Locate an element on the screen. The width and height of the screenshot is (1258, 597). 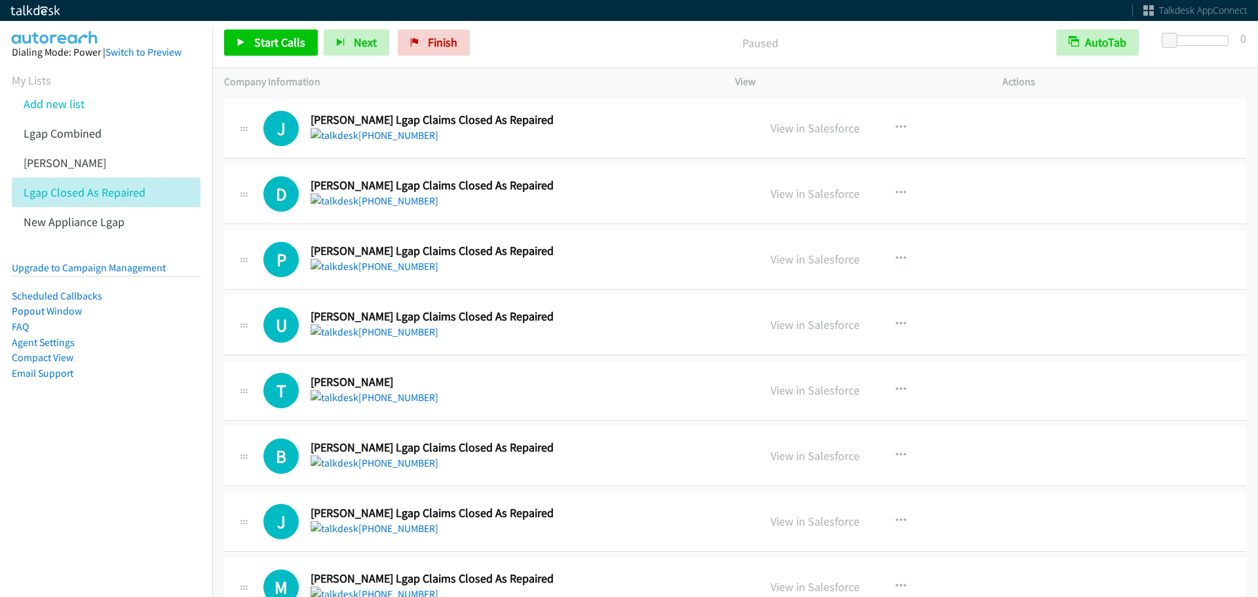
button: Next is located at coordinates (356, 43).